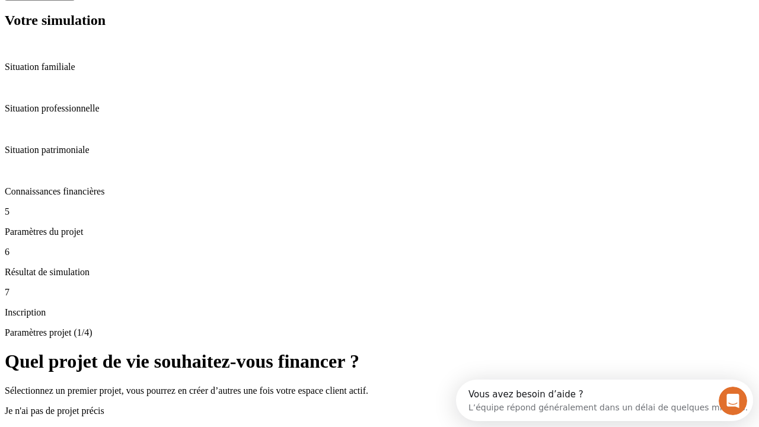 This screenshot has width=759, height=427. I want to click on p: Je n'ai pas de projet précis, so click(380, 411).